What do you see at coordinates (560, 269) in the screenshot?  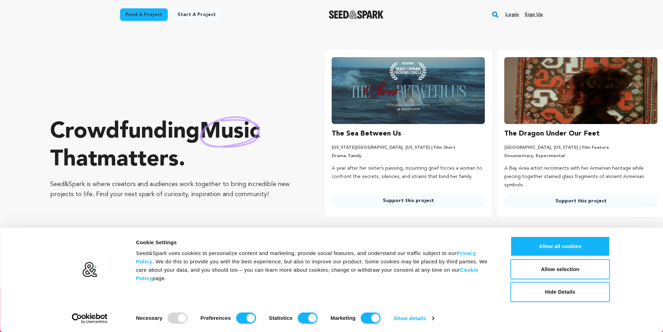 I see `button: Allow selection` at bounding box center [560, 269].